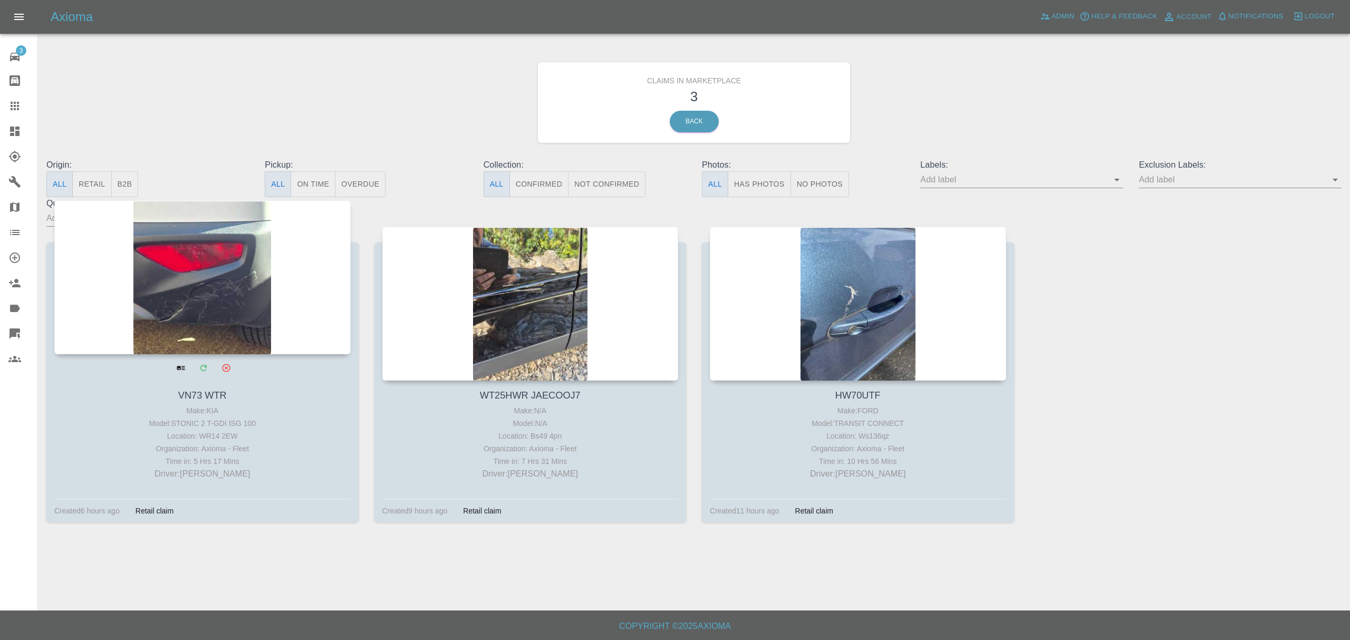 The image size is (1350, 640). What do you see at coordinates (148, 204) in the screenshot?
I see `p: Quoters:` at bounding box center [148, 204].